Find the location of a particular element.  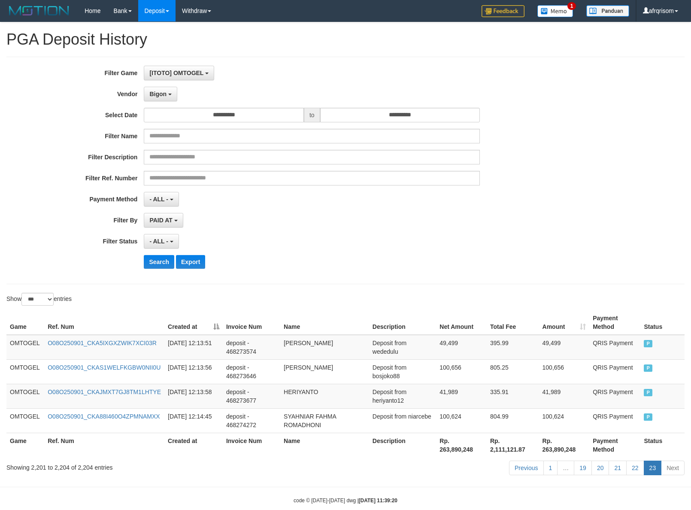

a: O08O250901_CKAS1WELFKGBW0NII0U is located at coordinates (104, 367).